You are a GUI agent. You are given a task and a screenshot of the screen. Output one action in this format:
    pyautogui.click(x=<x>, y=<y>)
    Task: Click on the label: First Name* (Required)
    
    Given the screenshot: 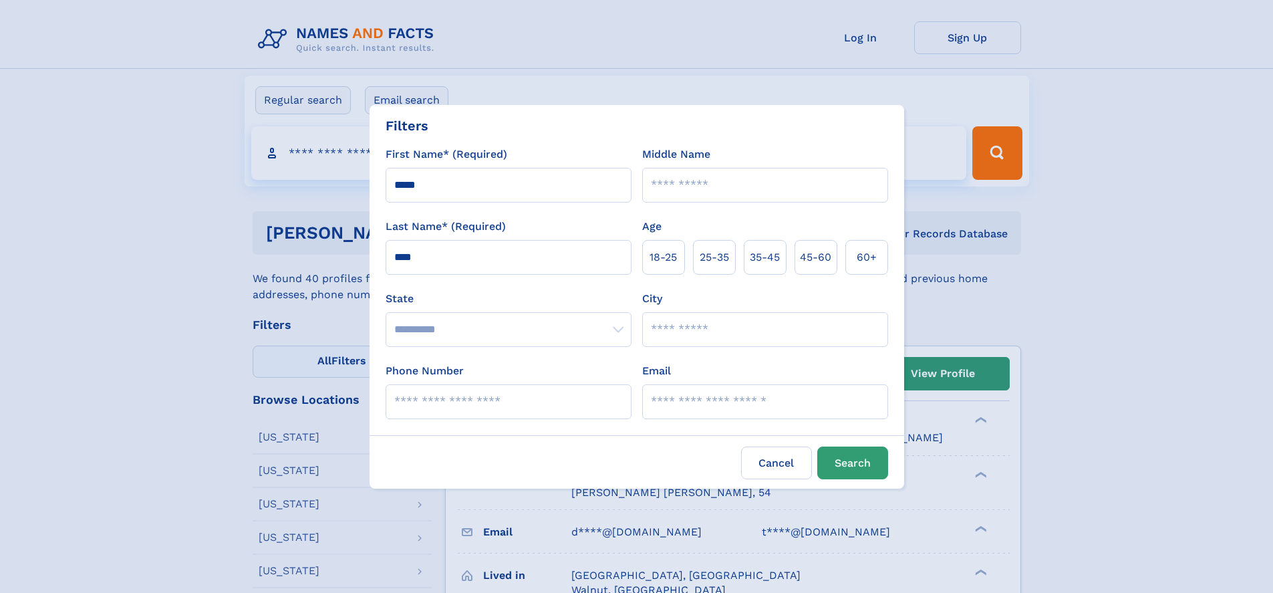 What is the action you would take?
    pyautogui.click(x=446, y=154)
    